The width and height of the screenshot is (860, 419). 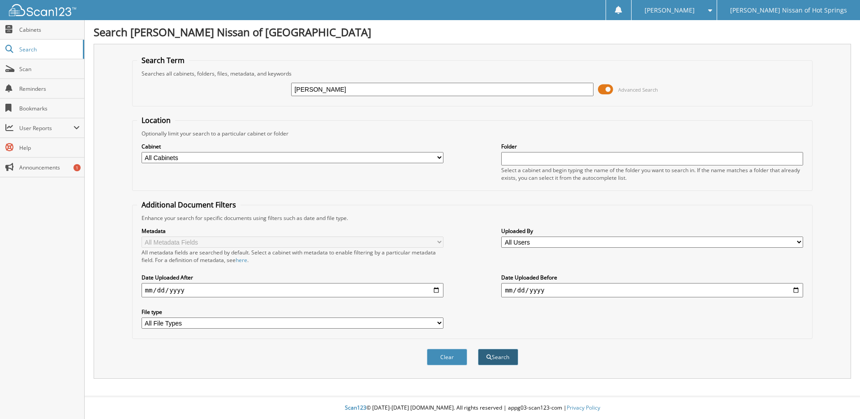 What do you see at coordinates (652, 291) in the screenshot?
I see `input: end` at bounding box center [652, 291].